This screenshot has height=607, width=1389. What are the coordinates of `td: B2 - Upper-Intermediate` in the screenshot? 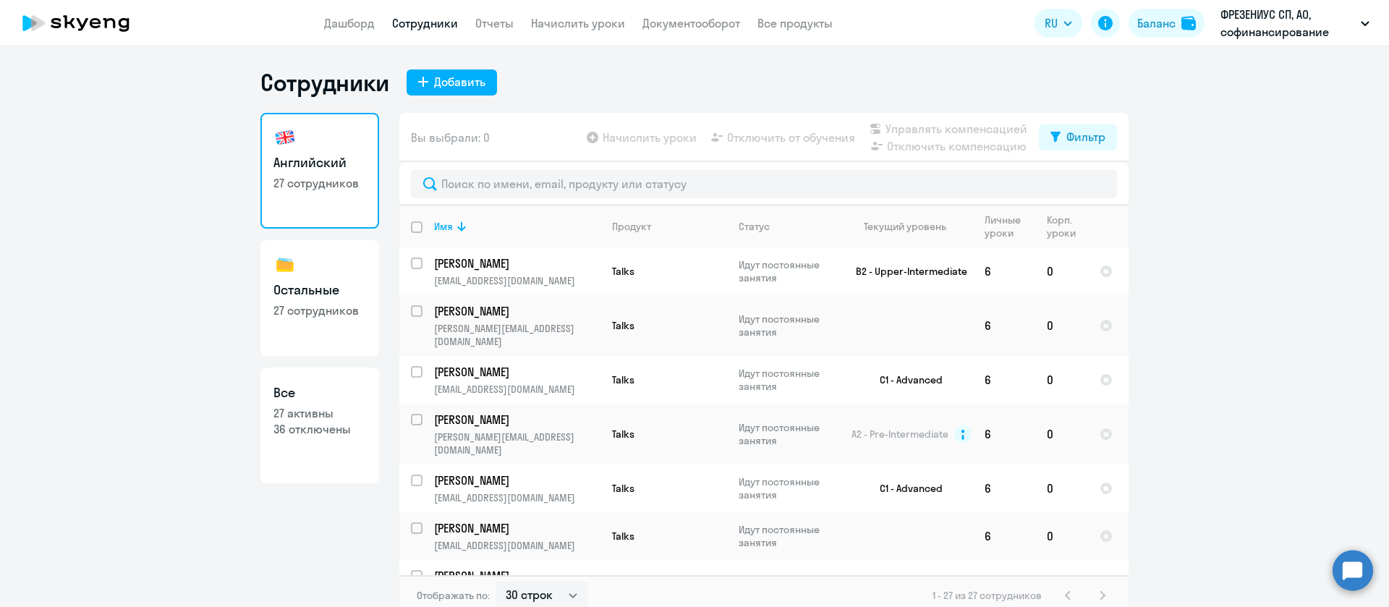 It's located at (906, 271).